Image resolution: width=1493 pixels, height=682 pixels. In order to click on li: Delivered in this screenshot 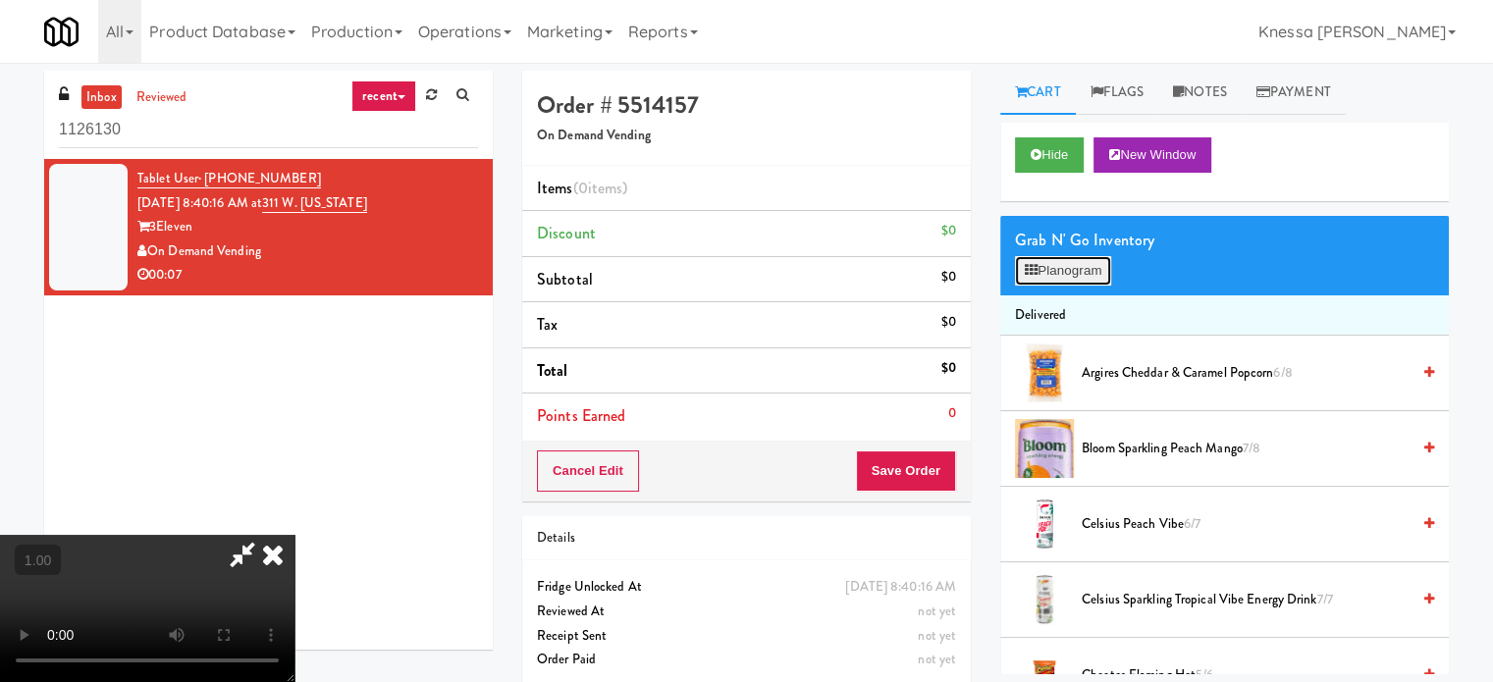, I will do `click(1224, 316)`.